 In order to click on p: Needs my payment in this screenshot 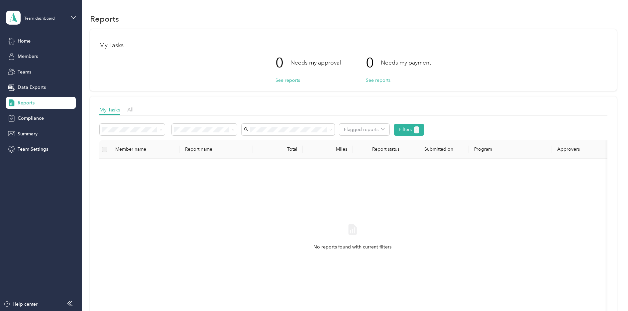, I will do `click(406, 62)`.